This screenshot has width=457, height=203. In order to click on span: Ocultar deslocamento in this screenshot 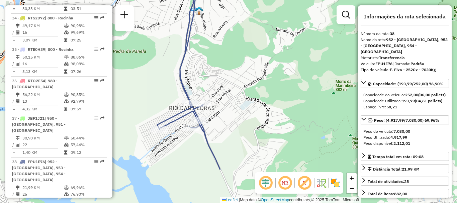, I will do `click(266, 183)`.